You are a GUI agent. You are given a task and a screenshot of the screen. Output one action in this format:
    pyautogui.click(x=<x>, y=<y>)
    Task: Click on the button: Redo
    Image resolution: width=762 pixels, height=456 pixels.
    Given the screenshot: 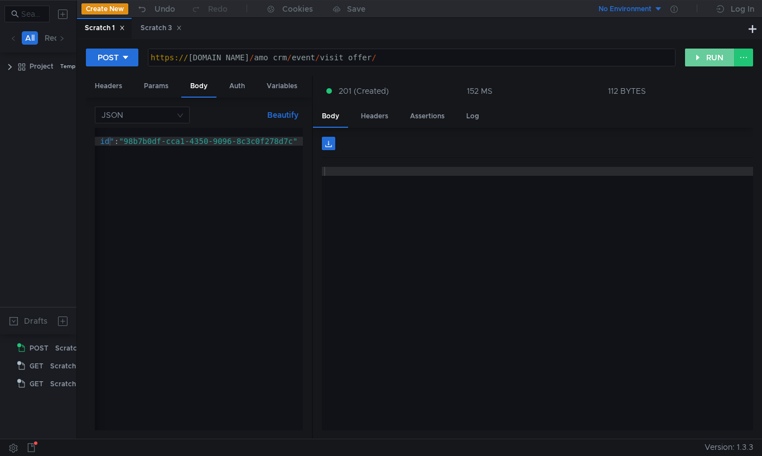 What is the action you would take?
    pyautogui.click(x=209, y=9)
    